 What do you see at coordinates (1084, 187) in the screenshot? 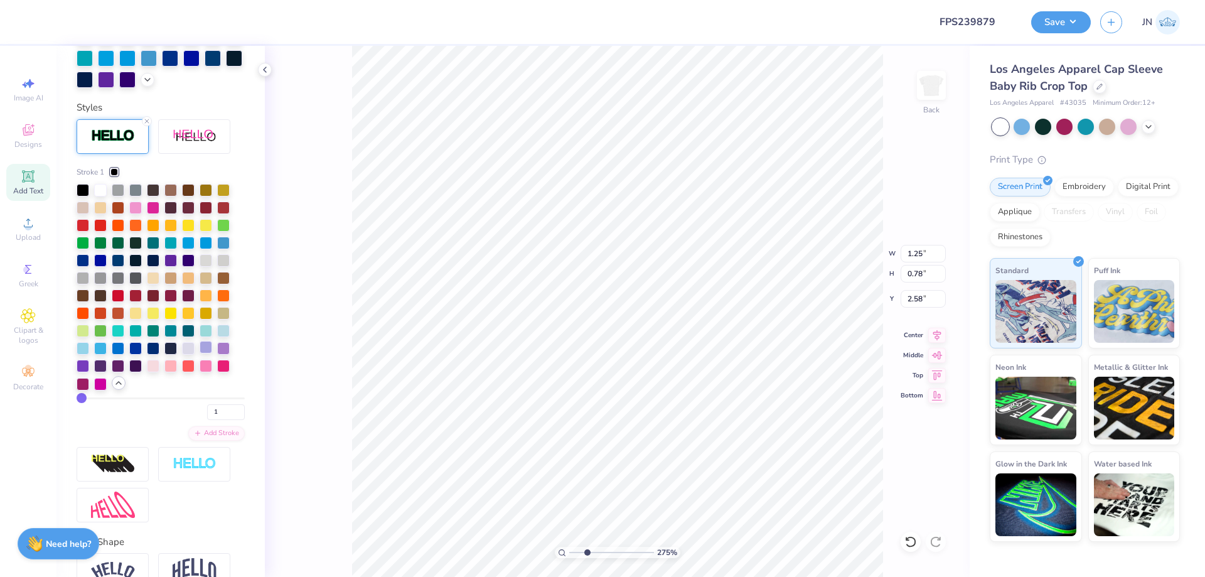
I see `div: Embroidery` at bounding box center [1084, 187].